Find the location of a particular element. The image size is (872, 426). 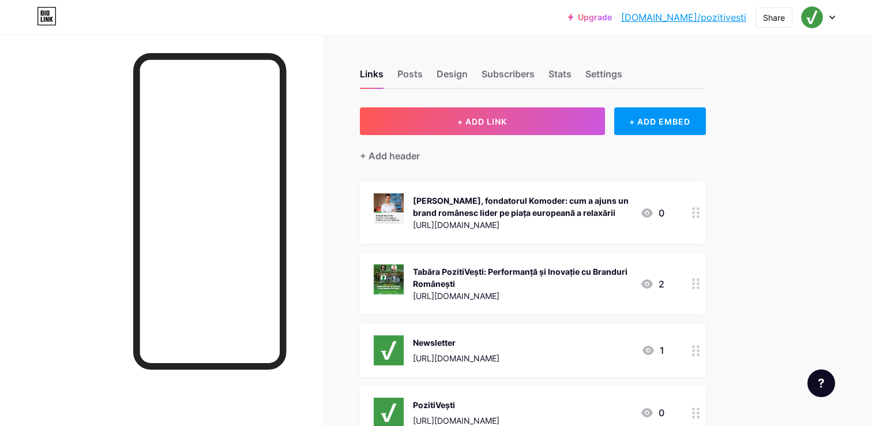

img: pozitivesti is located at coordinates (812, 17).